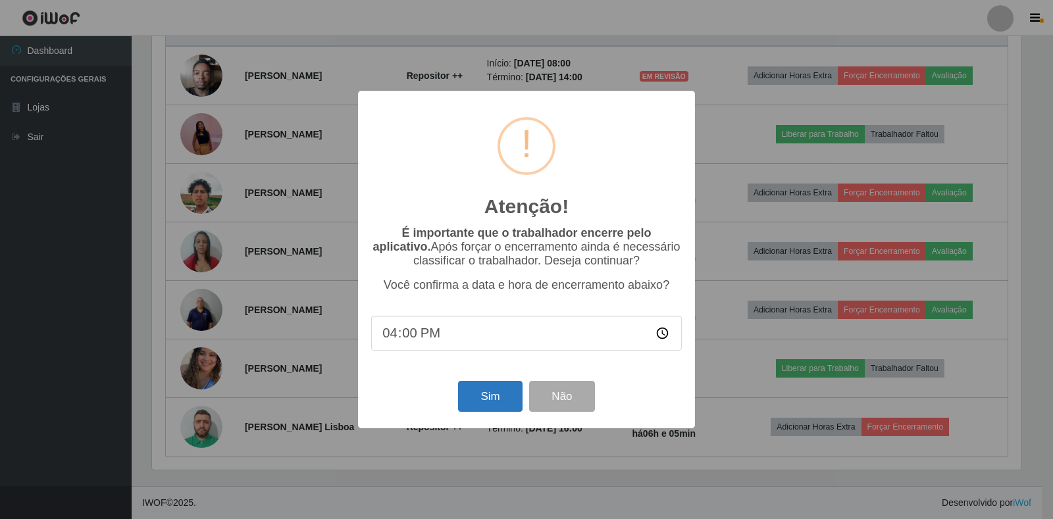  What do you see at coordinates (526, 247) in the screenshot?
I see `p: Após forçar o encerramento ainda é necessário classificar o trabalhador. Deseja continuar?` at bounding box center [526, 247].